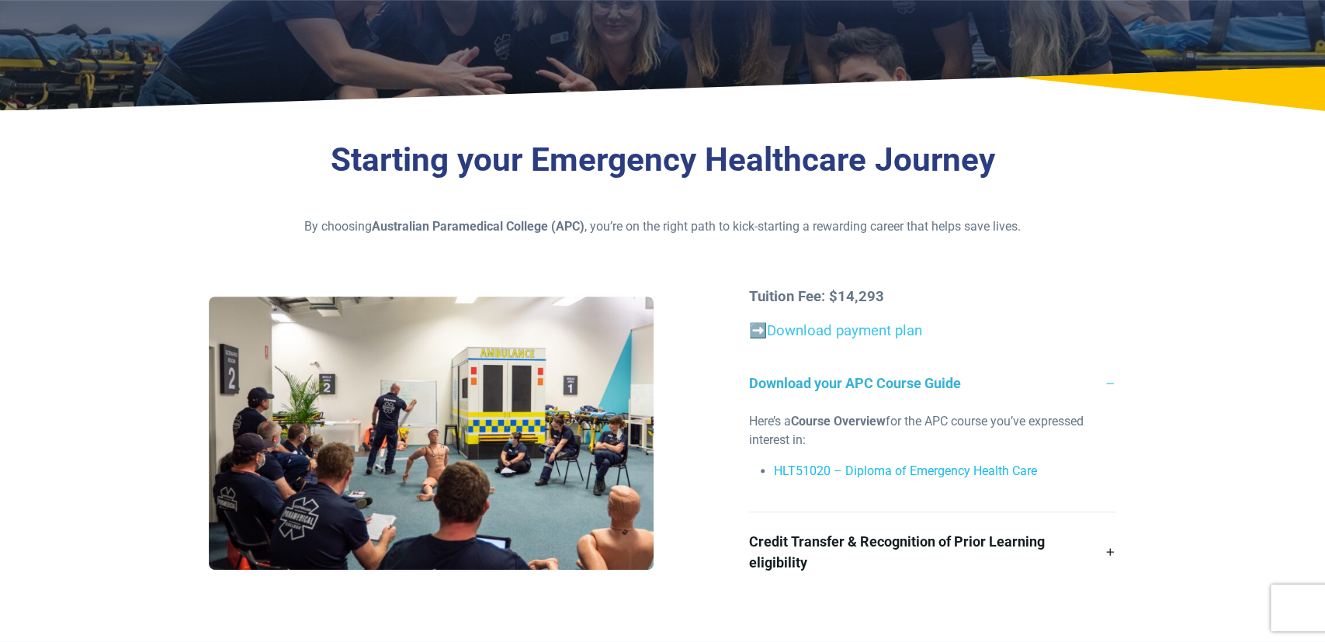 The width and height of the screenshot is (1325, 642). Describe the element at coordinates (838, 421) in the screenshot. I see `strong: Course Overview` at that location.